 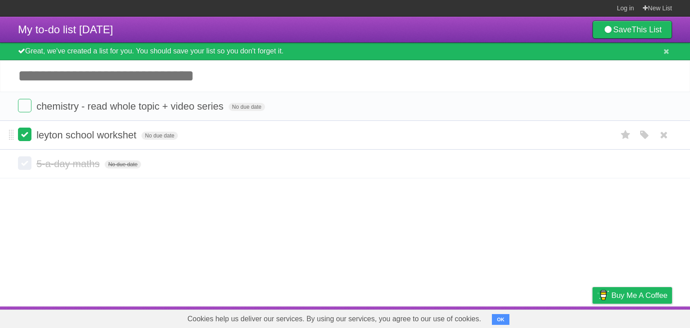 I want to click on a: Terms, so click(x=560, y=317).